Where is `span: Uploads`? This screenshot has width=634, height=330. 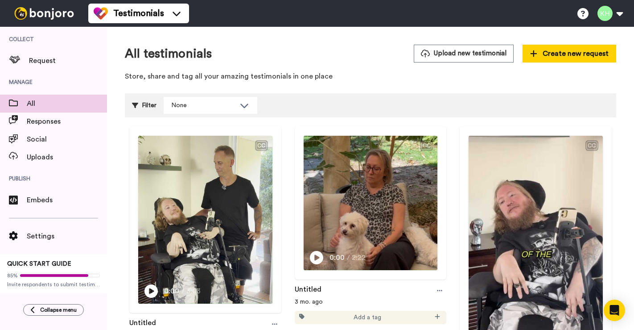
span: Uploads is located at coordinates (67, 157).